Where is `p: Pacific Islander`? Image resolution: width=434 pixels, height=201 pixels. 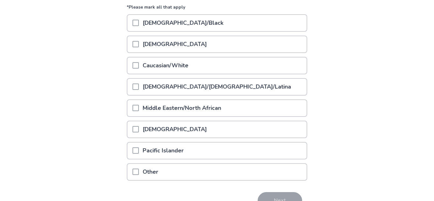 p: Pacific Islander is located at coordinates (163, 150).